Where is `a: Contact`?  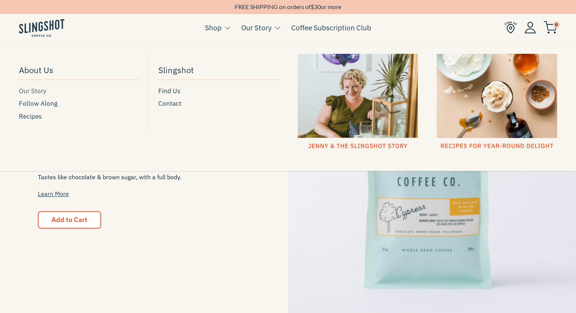
a: Contact is located at coordinates (219, 103).